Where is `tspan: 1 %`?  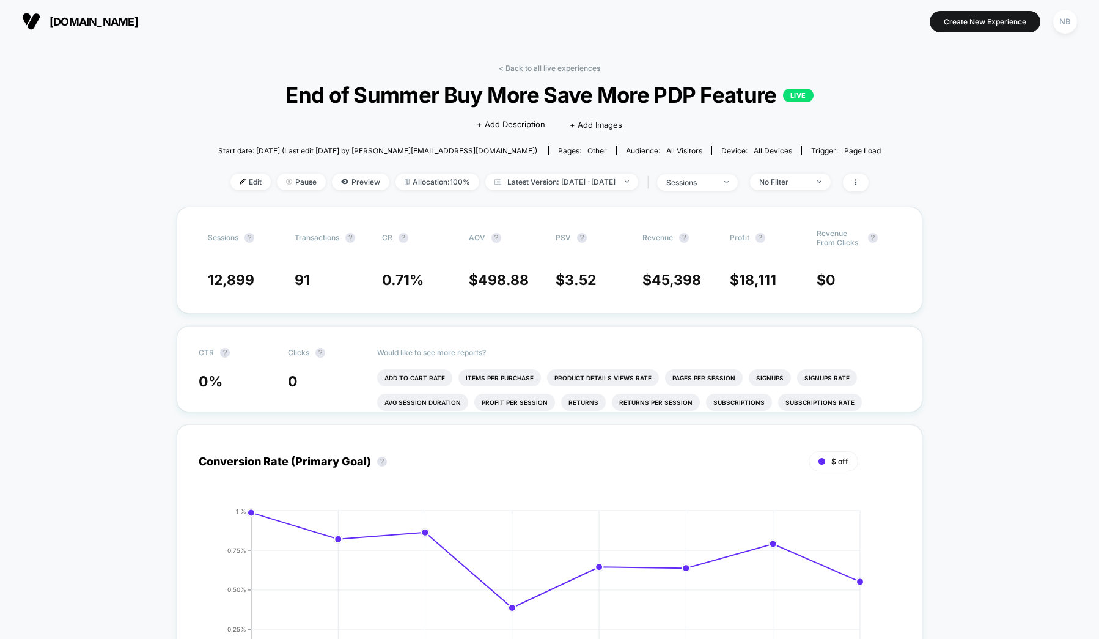
tspan: 1 % is located at coordinates (241, 511).